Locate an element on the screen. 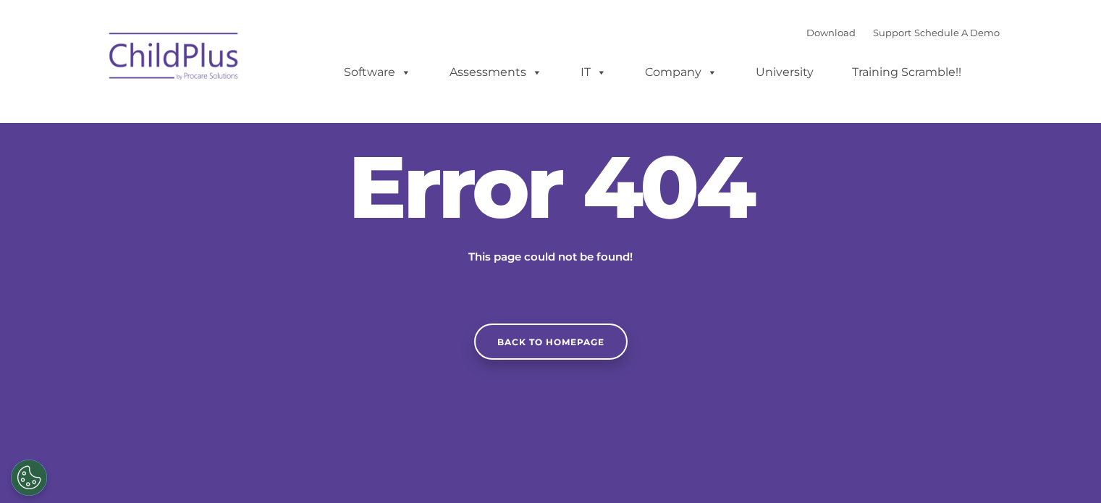  button: Cookies Settings is located at coordinates (29, 478).